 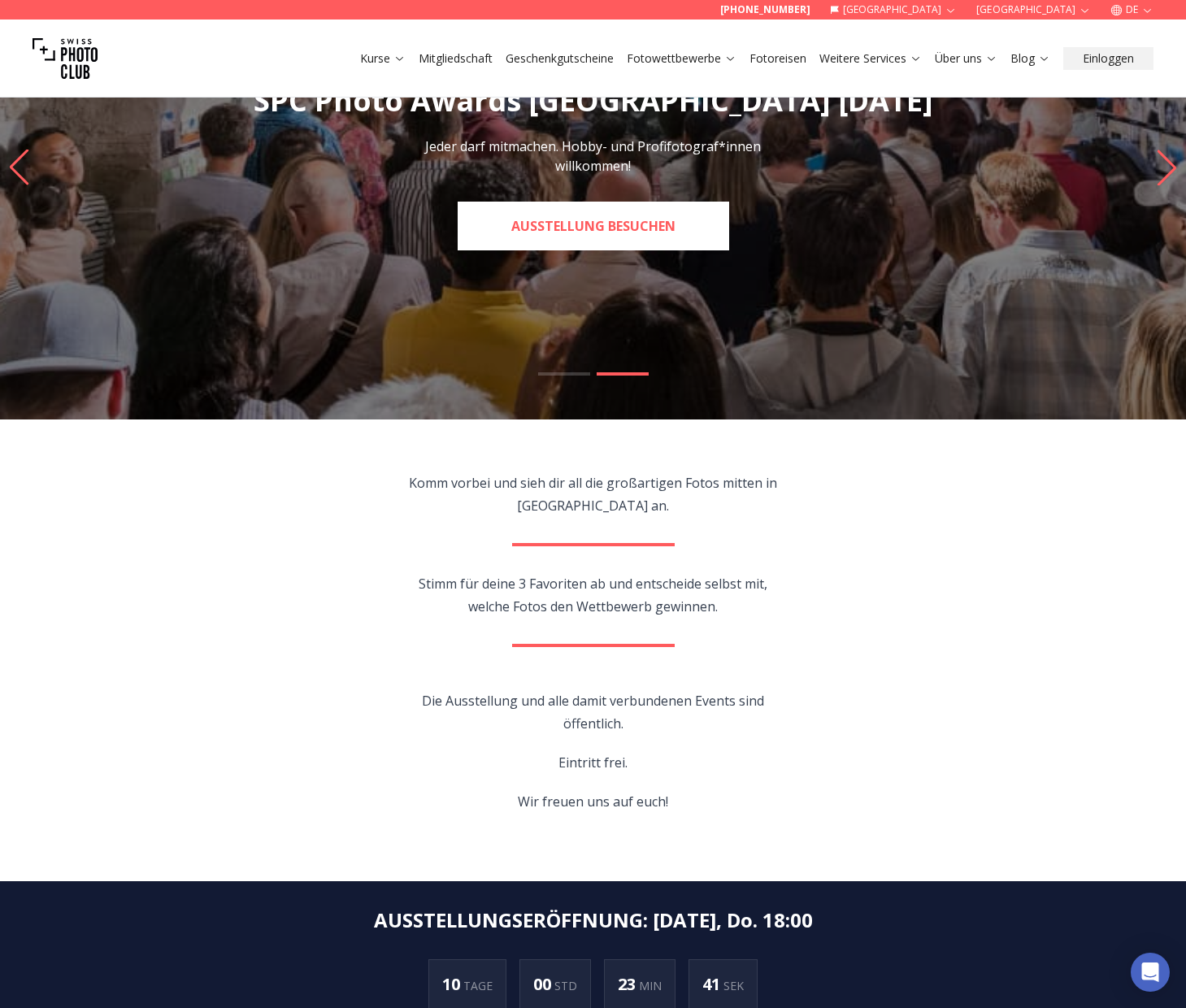 I want to click on button: Weitere Services, so click(x=871, y=59).